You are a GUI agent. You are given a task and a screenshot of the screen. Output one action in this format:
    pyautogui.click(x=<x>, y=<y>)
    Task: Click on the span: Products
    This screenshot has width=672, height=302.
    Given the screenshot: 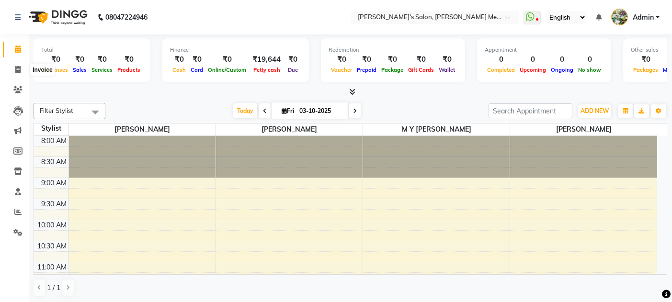 What is the action you would take?
    pyautogui.click(x=129, y=70)
    